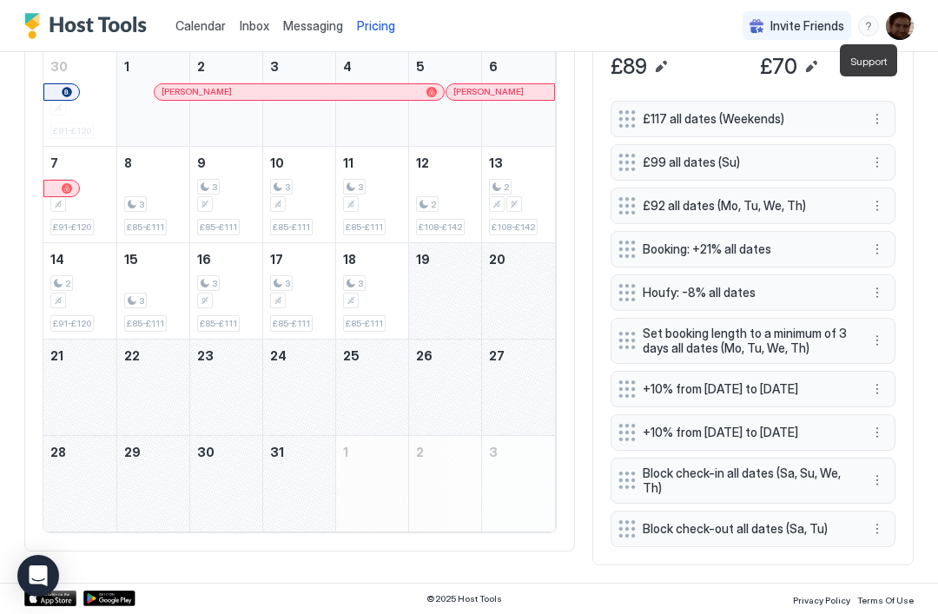 Image resolution: width=938 pixels, height=614 pixels. I want to click on td: December 29, 2025, so click(153, 483).